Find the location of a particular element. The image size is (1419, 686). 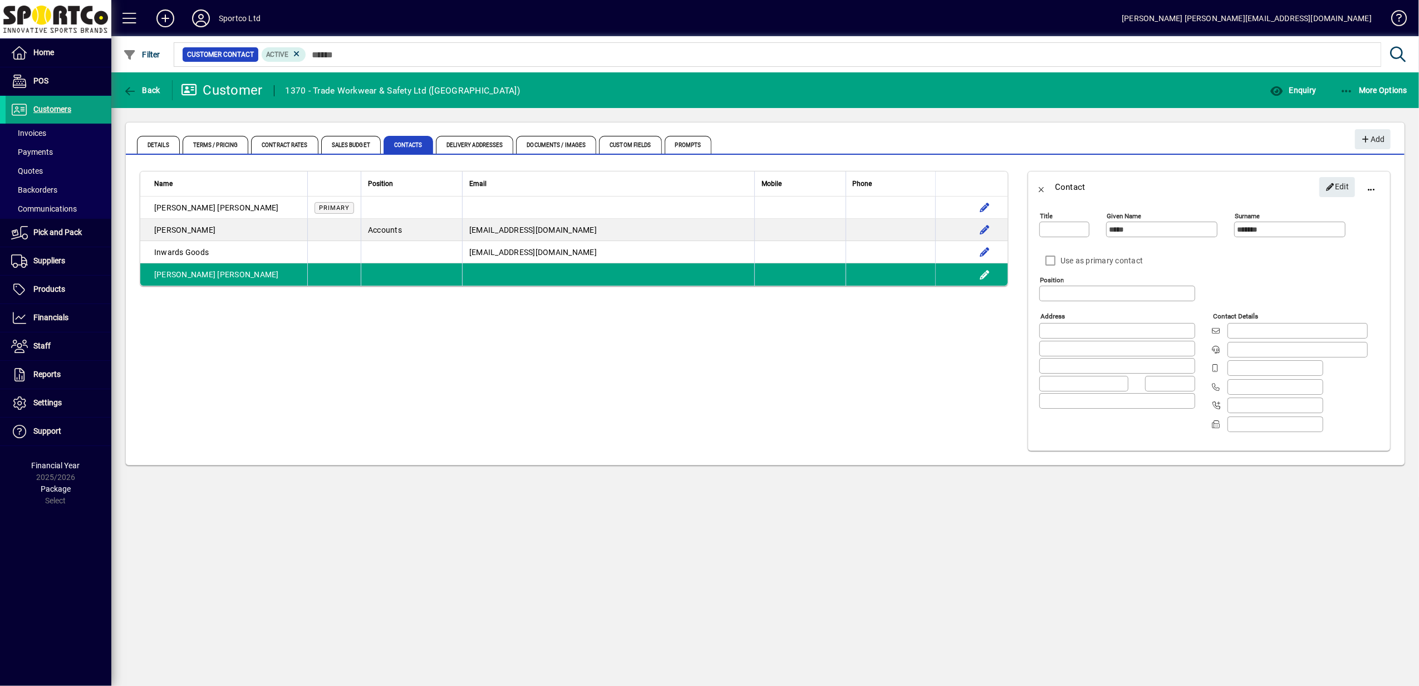

button: More options is located at coordinates (1371, 187).